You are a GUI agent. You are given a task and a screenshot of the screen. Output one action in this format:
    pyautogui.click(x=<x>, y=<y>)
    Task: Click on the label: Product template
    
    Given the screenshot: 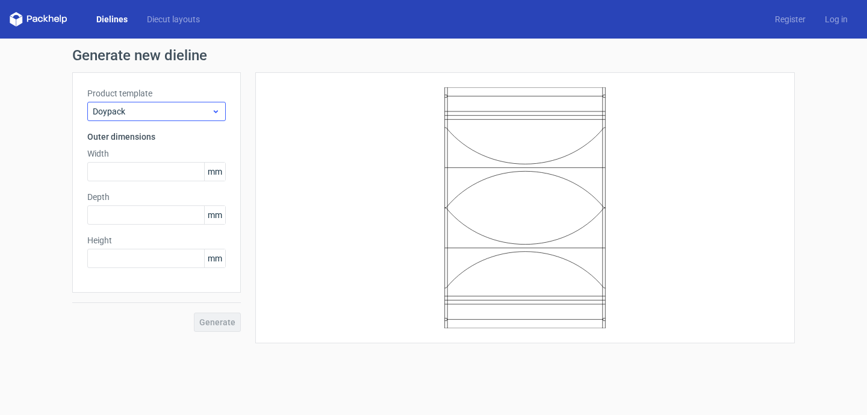 What is the action you would take?
    pyautogui.click(x=157, y=93)
    